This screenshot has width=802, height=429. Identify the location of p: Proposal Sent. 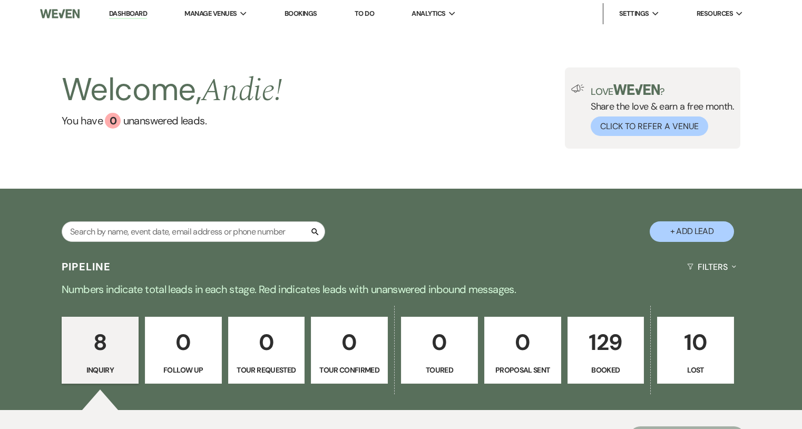
(523, 370).